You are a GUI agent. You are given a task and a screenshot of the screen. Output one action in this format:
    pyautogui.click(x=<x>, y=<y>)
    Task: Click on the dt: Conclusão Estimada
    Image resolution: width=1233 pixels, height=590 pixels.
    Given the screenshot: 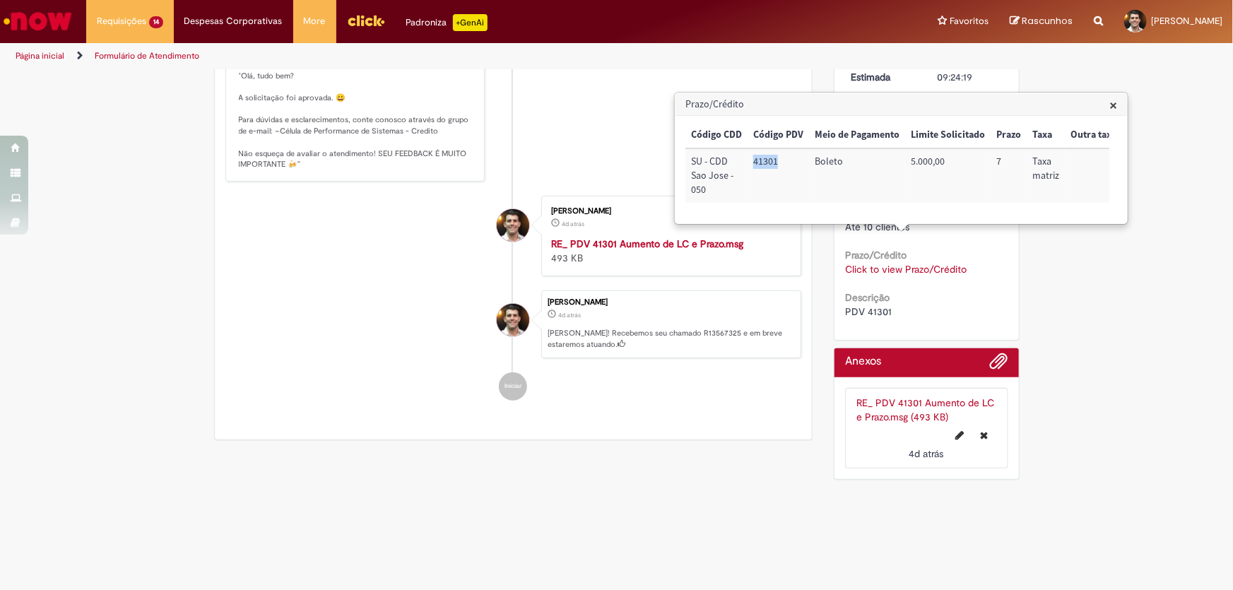 What is the action you would take?
    pyautogui.click(x=883, y=70)
    